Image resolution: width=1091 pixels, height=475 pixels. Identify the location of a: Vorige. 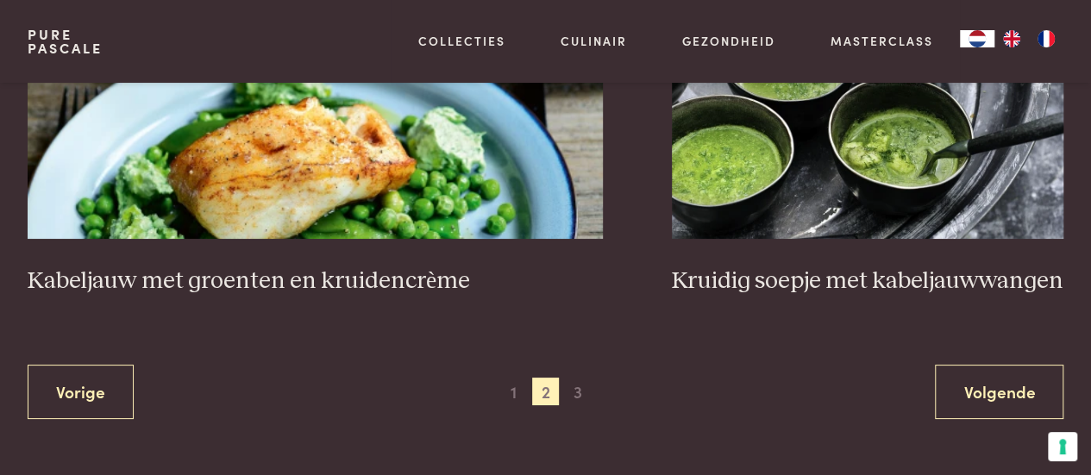
(80, 392).